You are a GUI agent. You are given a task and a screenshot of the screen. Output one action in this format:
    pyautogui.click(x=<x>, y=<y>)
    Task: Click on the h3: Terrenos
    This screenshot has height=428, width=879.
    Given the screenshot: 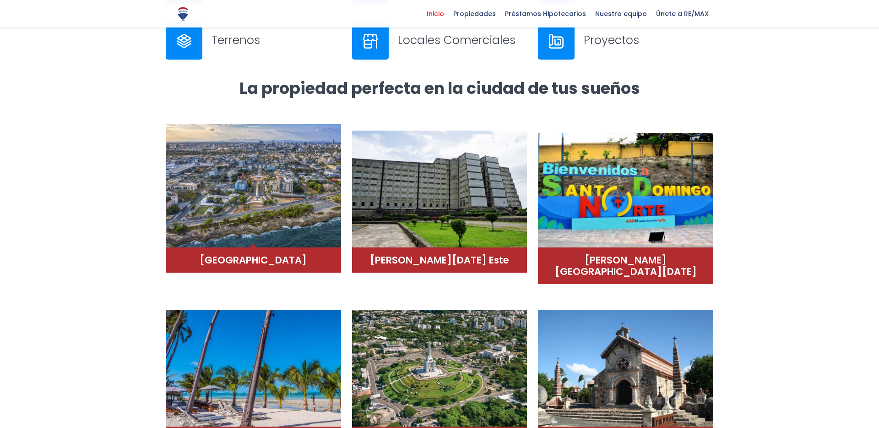 What is the action you would take?
    pyautogui.click(x=276, y=40)
    